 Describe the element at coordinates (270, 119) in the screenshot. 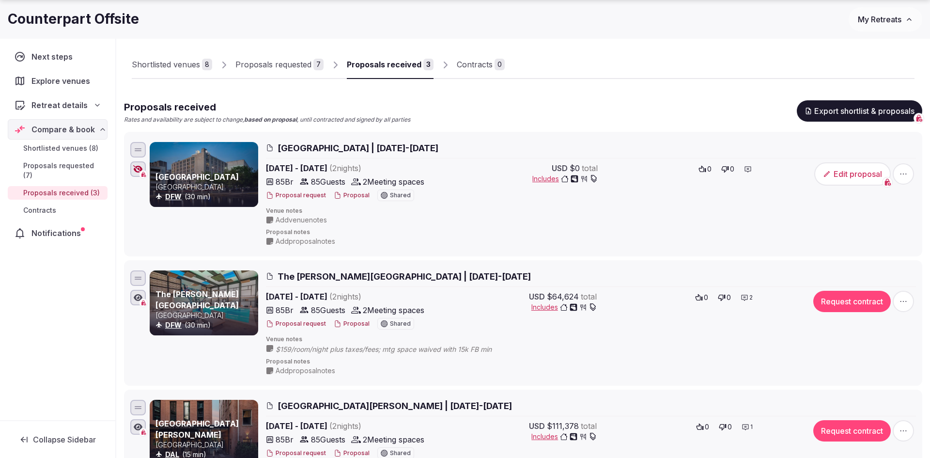

I see `strong: based on proposal` at that location.